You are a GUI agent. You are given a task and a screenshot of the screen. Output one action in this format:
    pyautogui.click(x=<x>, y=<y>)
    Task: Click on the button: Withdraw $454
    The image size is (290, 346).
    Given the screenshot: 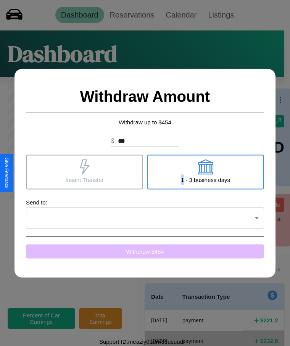 What is the action you would take?
    pyautogui.click(x=145, y=251)
    